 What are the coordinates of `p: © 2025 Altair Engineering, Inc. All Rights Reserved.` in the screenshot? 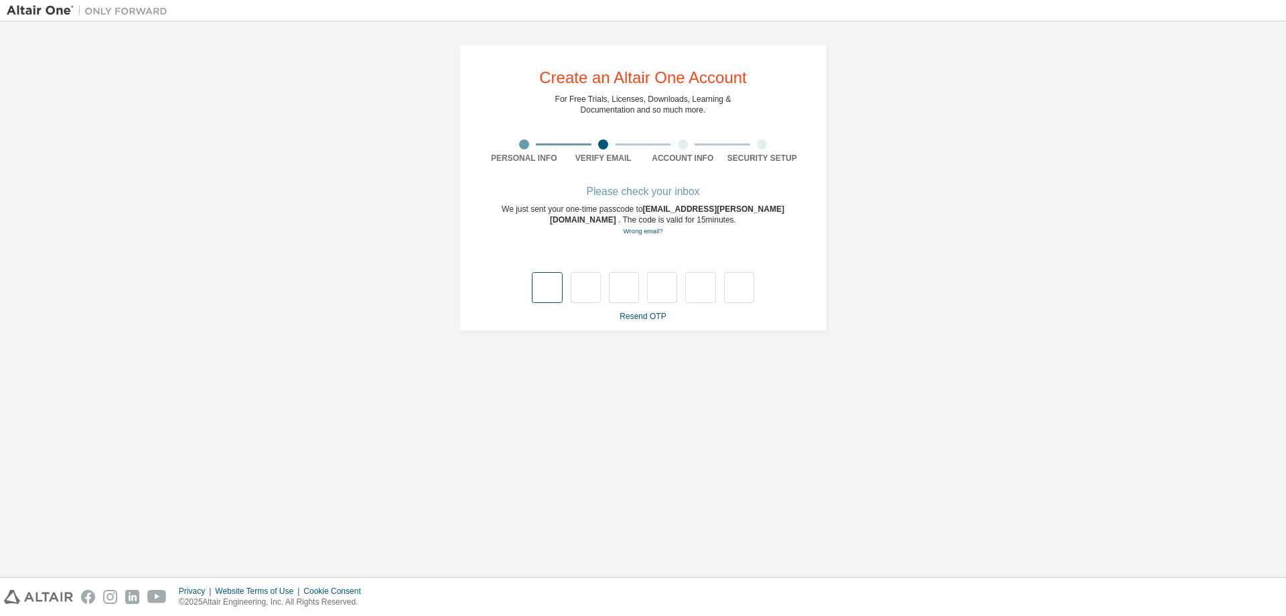 It's located at (274, 602).